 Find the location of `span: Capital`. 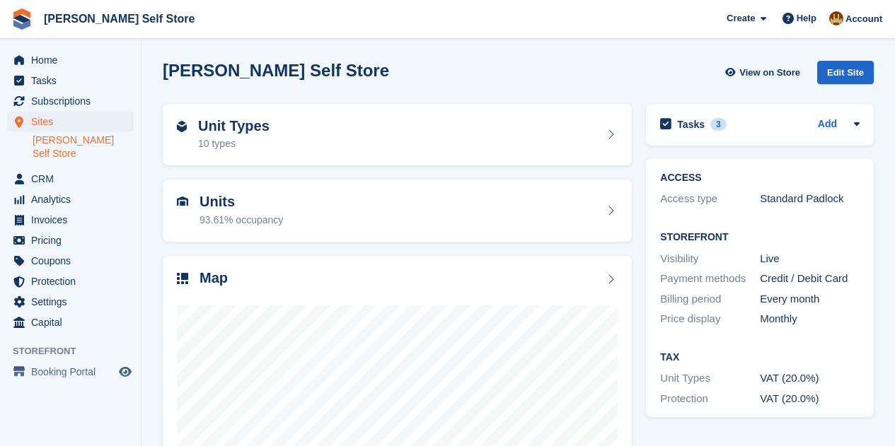

span: Capital is located at coordinates (74, 323).